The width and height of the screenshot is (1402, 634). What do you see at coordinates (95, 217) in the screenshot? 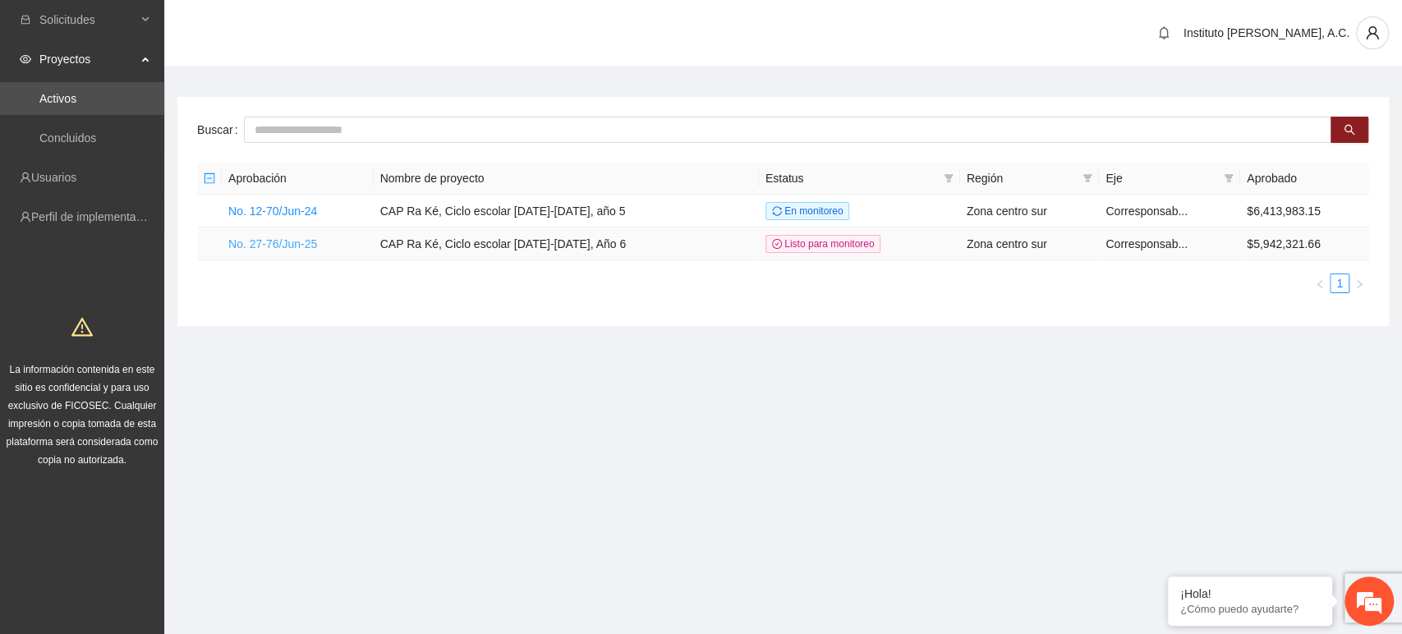
I see `a: Perfil de implementadora` at bounding box center [95, 217].